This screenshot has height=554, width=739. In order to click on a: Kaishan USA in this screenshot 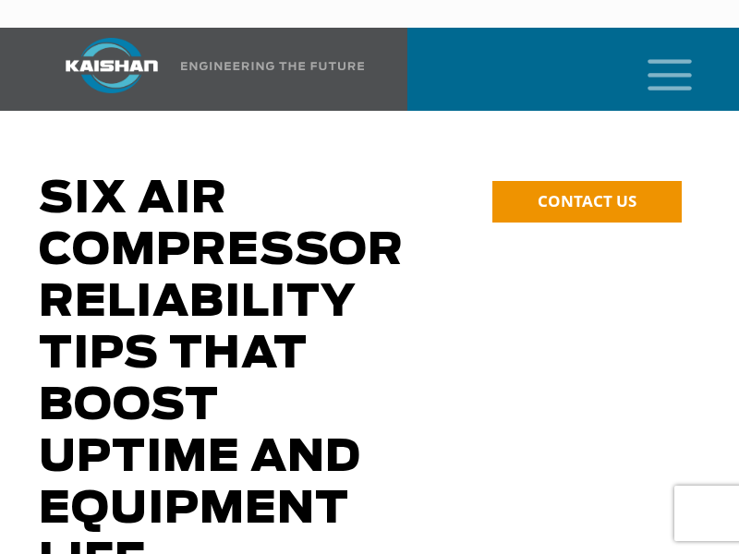, I will do `click(203, 69)`.